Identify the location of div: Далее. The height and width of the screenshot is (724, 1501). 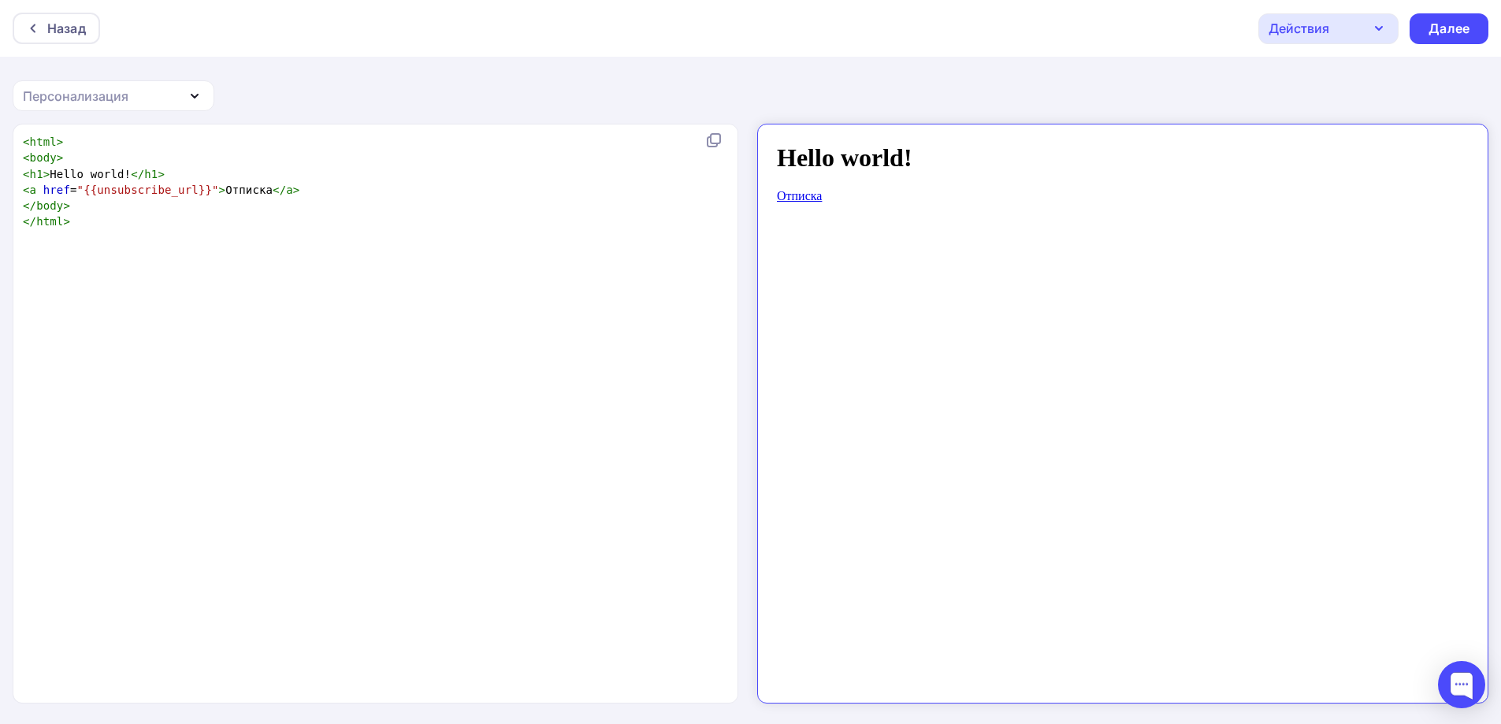
(1449, 28).